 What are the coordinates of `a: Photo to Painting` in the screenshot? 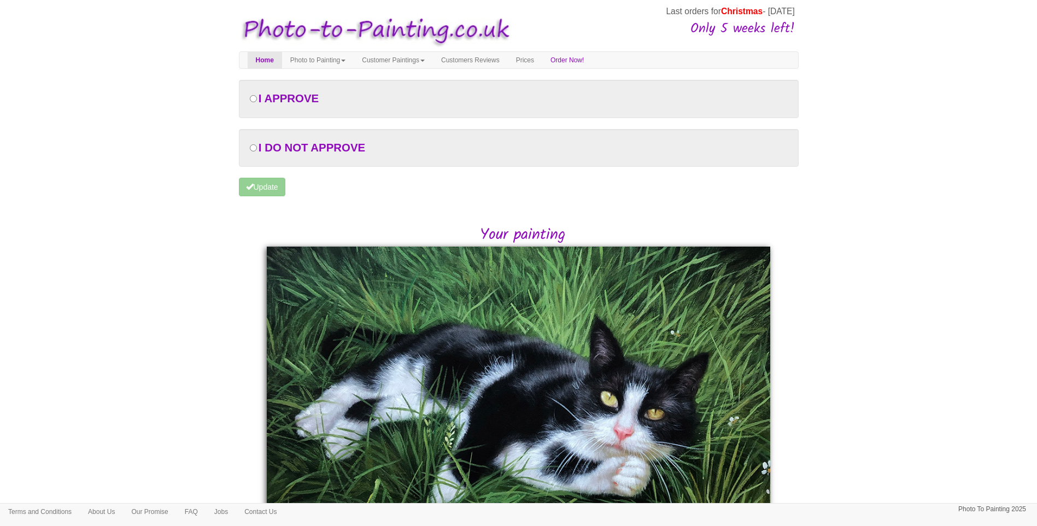 It's located at (318, 60).